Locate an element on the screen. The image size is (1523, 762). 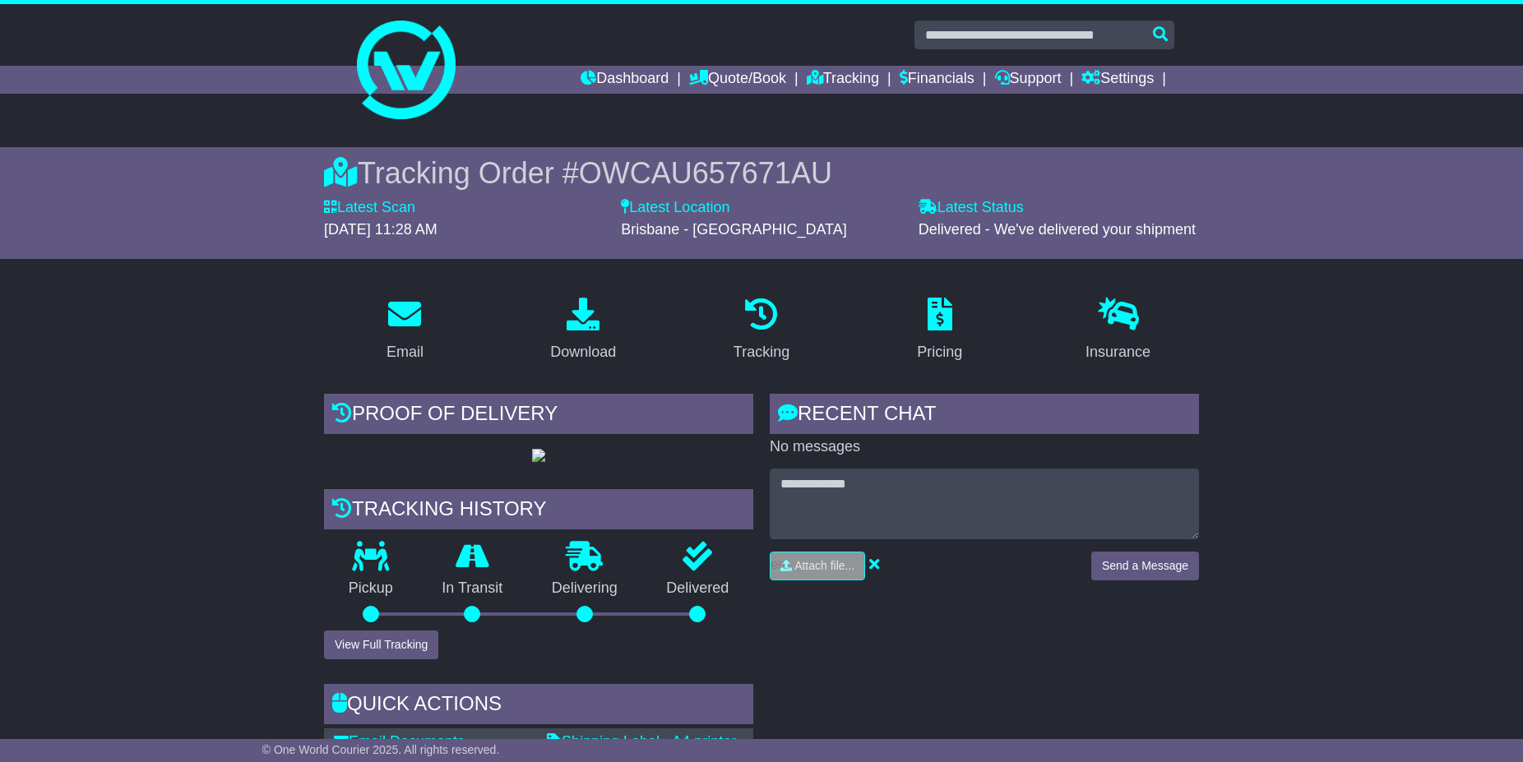
a: Quote/Book is located at coordinates (737, 80).